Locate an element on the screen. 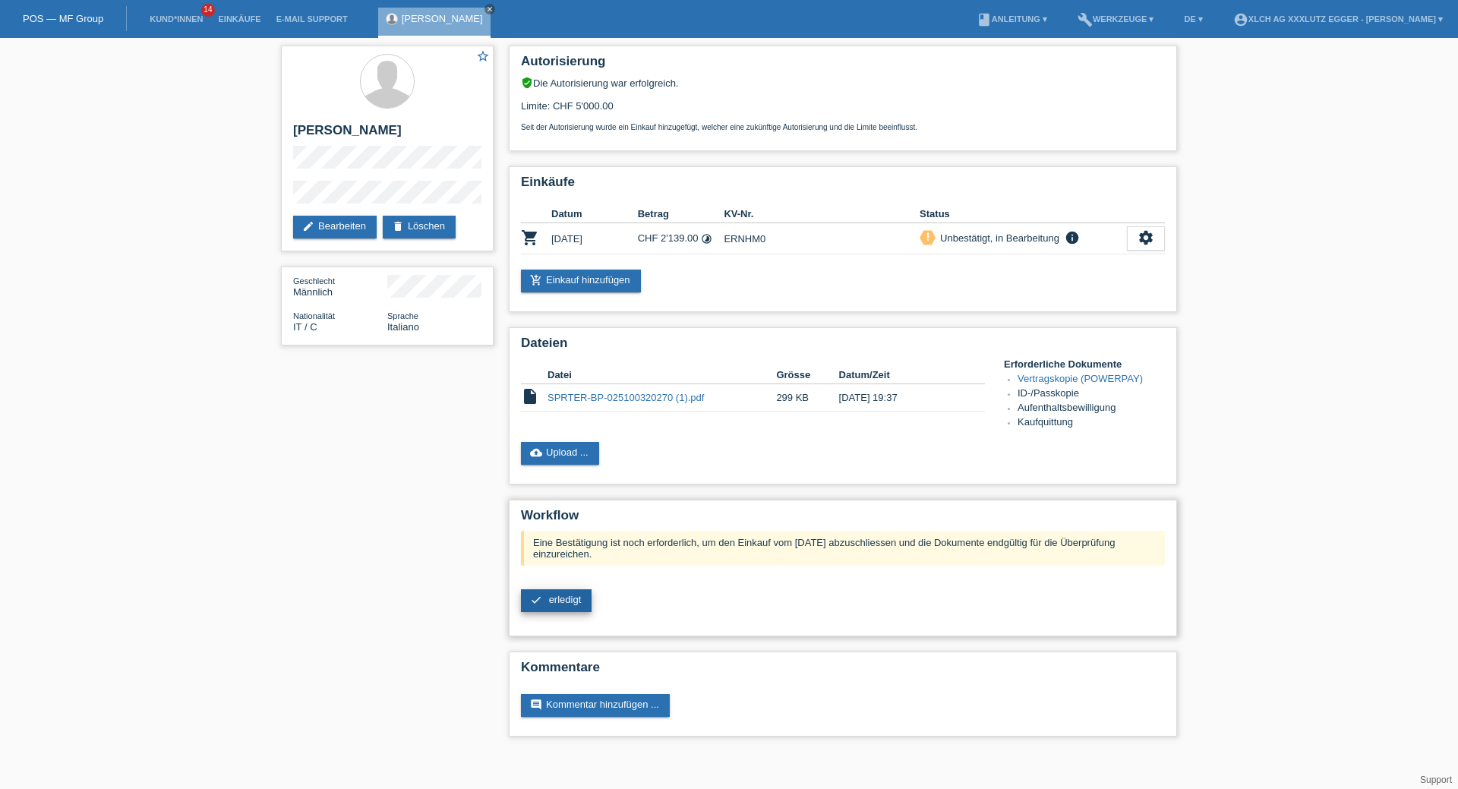 The width and height of the screenshot is (1458, 789). span: Nationalität is located at coordinates (314, 316).